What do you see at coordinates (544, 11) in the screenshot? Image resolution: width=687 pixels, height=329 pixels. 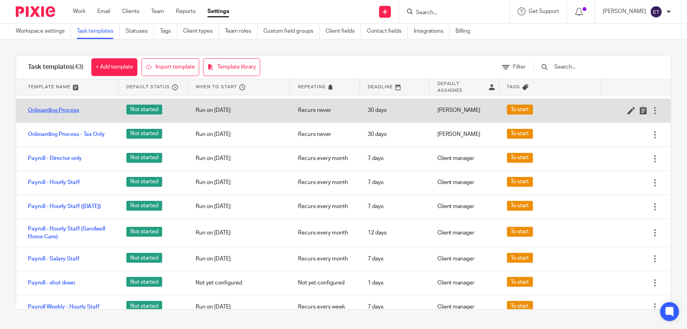 I see `span: Get Support` at bounding box center [544, 11].